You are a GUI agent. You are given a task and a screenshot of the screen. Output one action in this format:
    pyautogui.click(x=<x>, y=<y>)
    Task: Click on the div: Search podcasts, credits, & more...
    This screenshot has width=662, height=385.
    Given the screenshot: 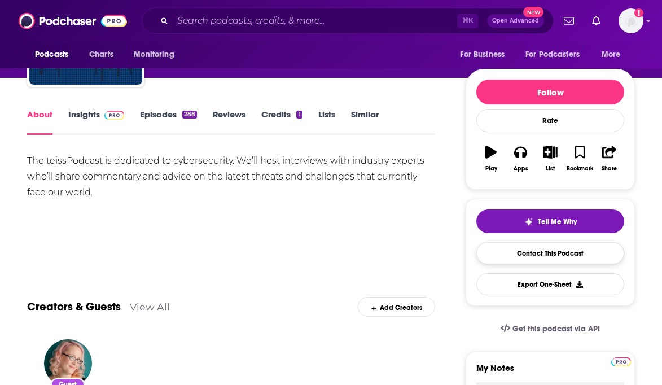 What is the action you would take?
    pyautogui.click(x=347, y=21)
    